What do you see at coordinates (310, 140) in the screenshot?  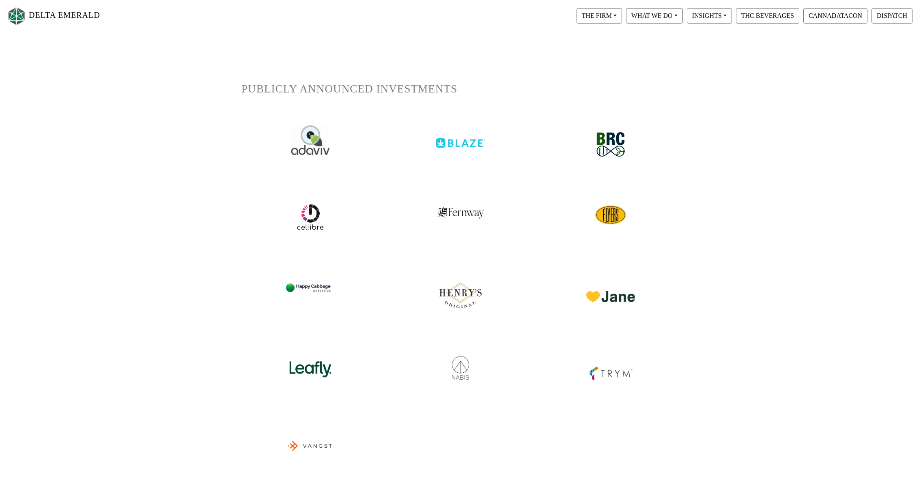 I see `img: adaviv` at bounding box center [310, 140].